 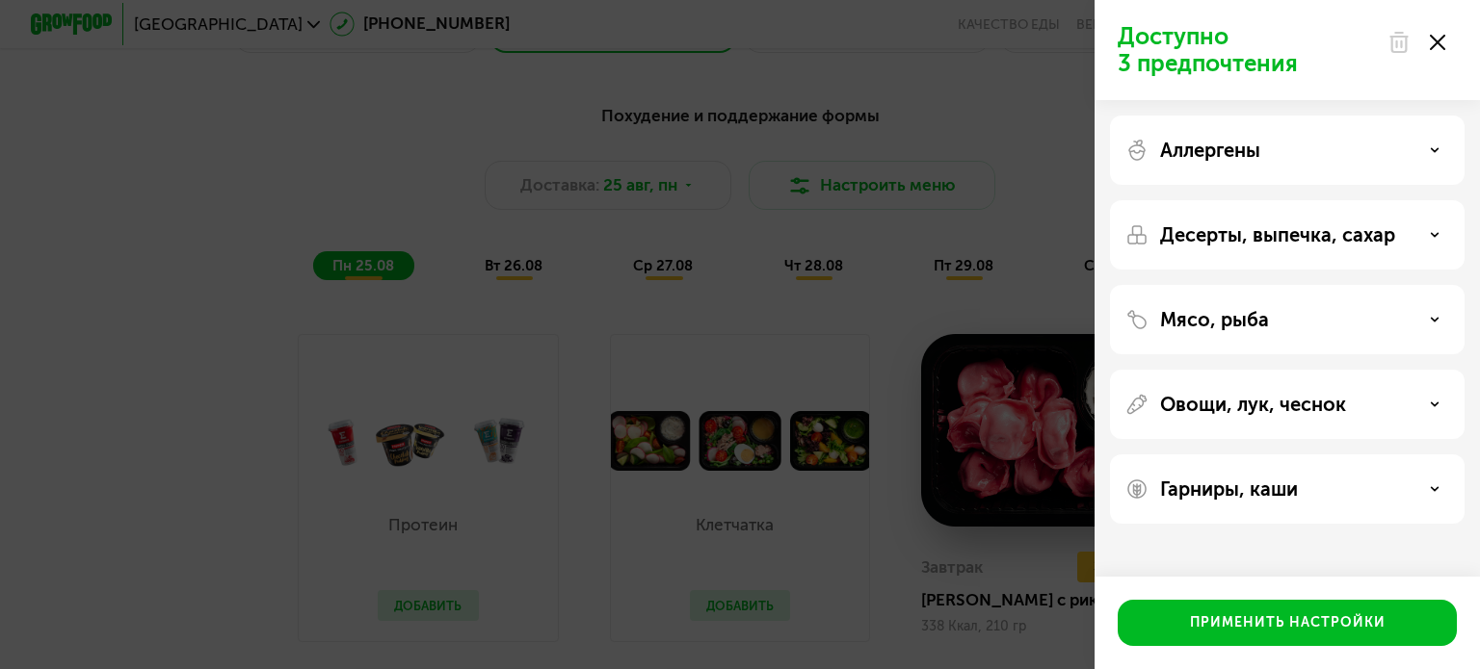 I want to click on p: Аллергены, so click(x=1210, y=150).